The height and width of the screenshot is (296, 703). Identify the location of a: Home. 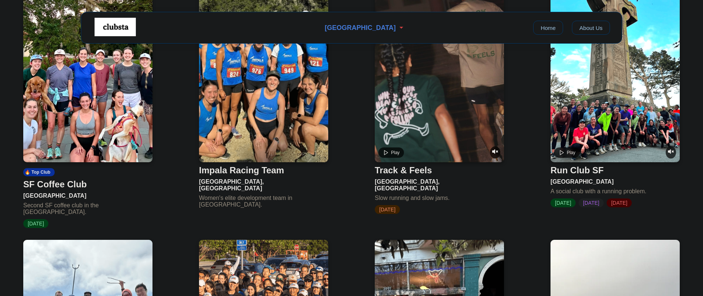
(548, 28).